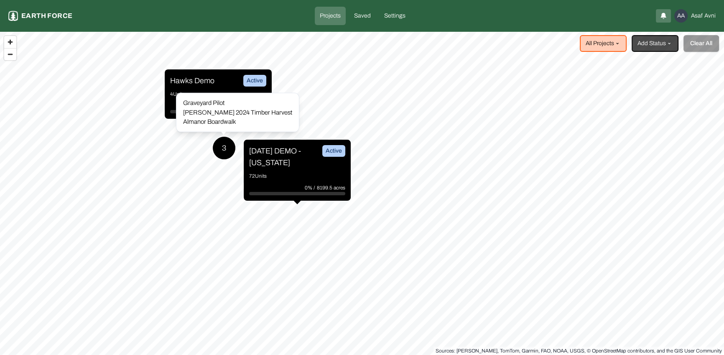  Describe the element at coordinates (363, 16) in the screenshot. I see `p: Saved` at that location.